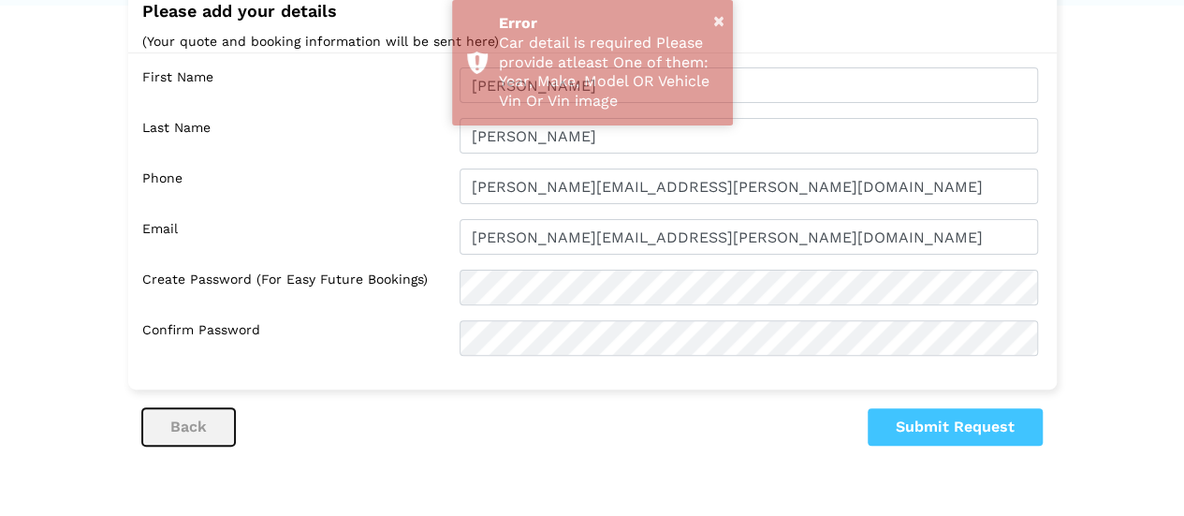  What do you see at coordinates (955, 427) in the screenshot?
I see `button: Submit Request` at bounding box center [955, 427].